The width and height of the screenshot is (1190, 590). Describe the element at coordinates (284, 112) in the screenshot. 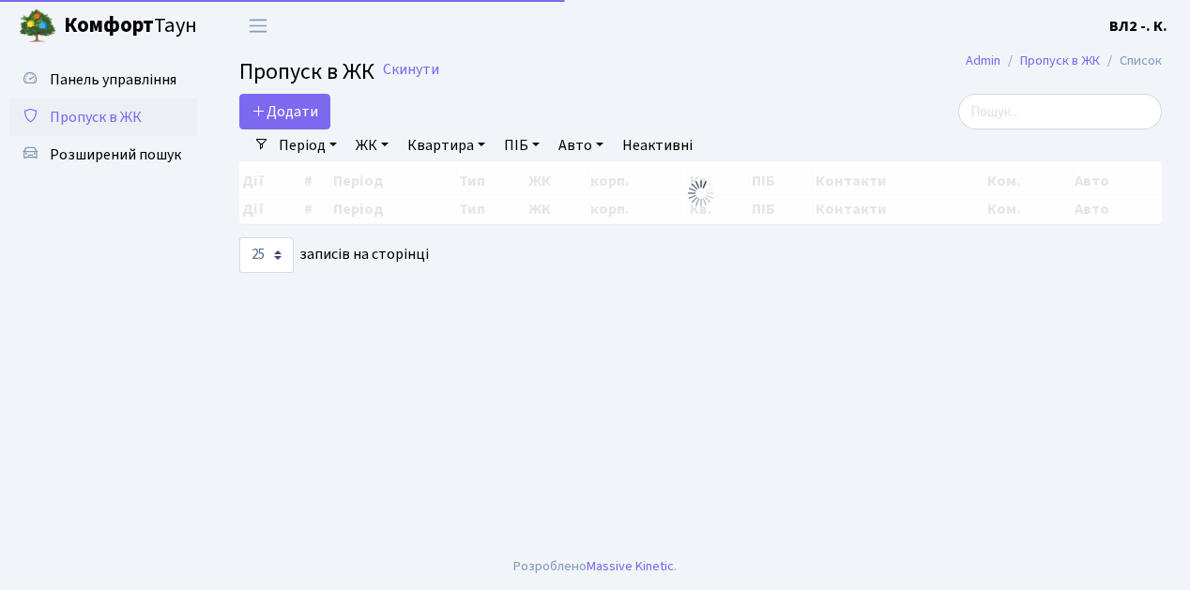

I see `span: Додати` at that location.